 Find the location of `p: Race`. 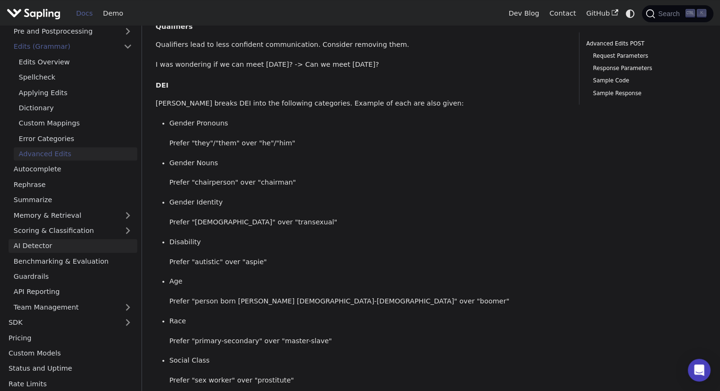

p: Race is located at coordinates (367, 321).